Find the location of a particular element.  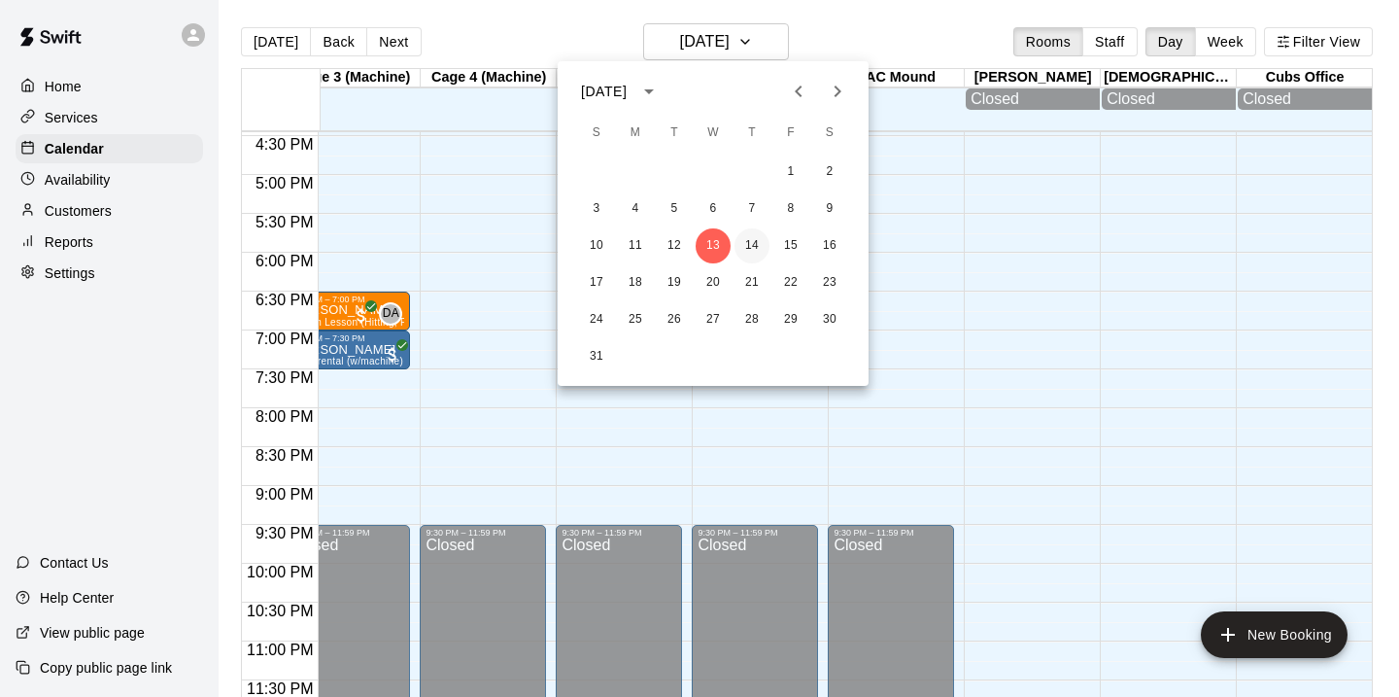

button: 4 is located at coordinates (635, 209).